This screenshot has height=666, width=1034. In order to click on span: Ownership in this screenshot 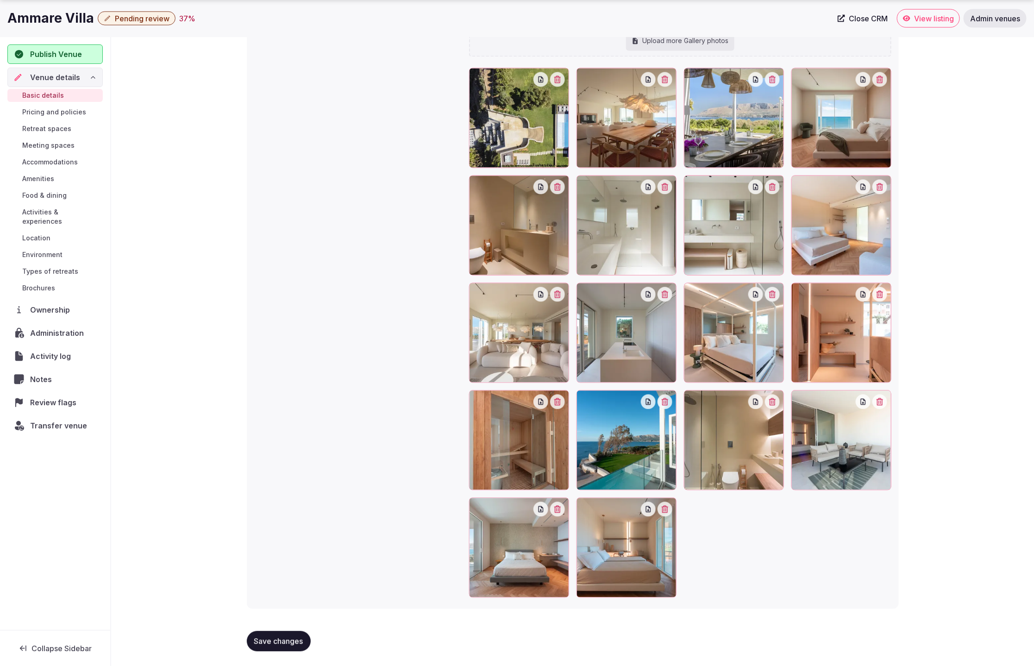, I will do `click(52, 310)`.